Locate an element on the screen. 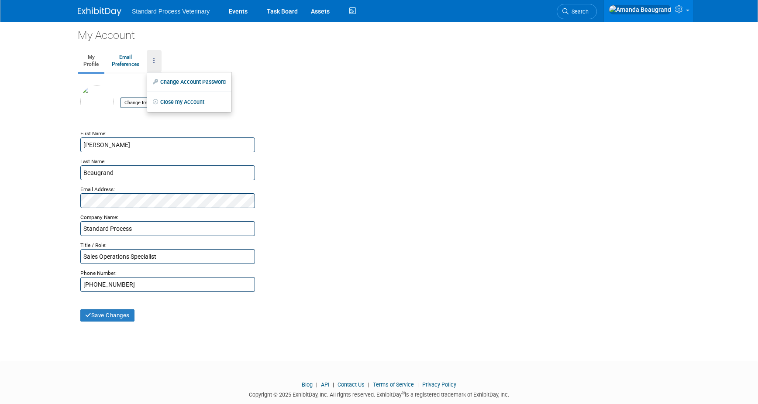 This screenshot has width=758, height=404. a: MyProfile is located at coordinates (91, 61).